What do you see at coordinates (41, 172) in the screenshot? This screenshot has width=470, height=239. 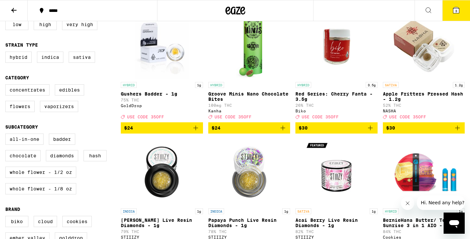 I see `label: Whole Flower - 1/2 oz` at bounding box center [41, 172].